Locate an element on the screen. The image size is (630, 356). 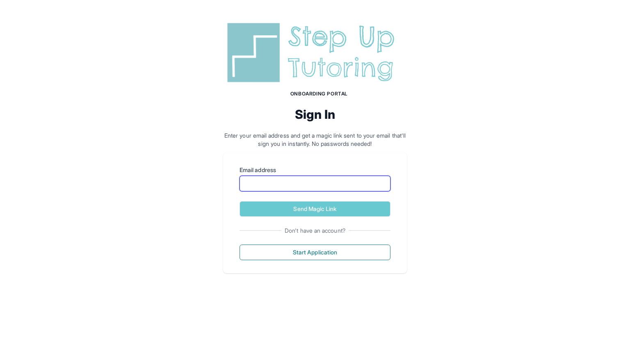
h1: Onboarding Portal is located at coordinates (319, 94).